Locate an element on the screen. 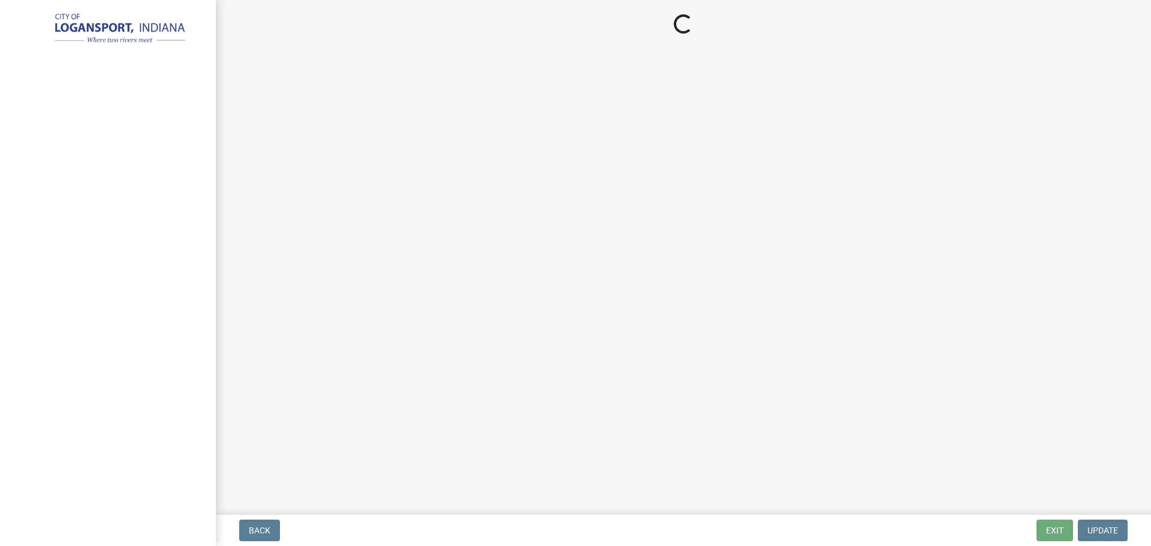 Image resolution: width=1151 pixels, height=546 pixels. button: Back is located at coordinates (260, 531).